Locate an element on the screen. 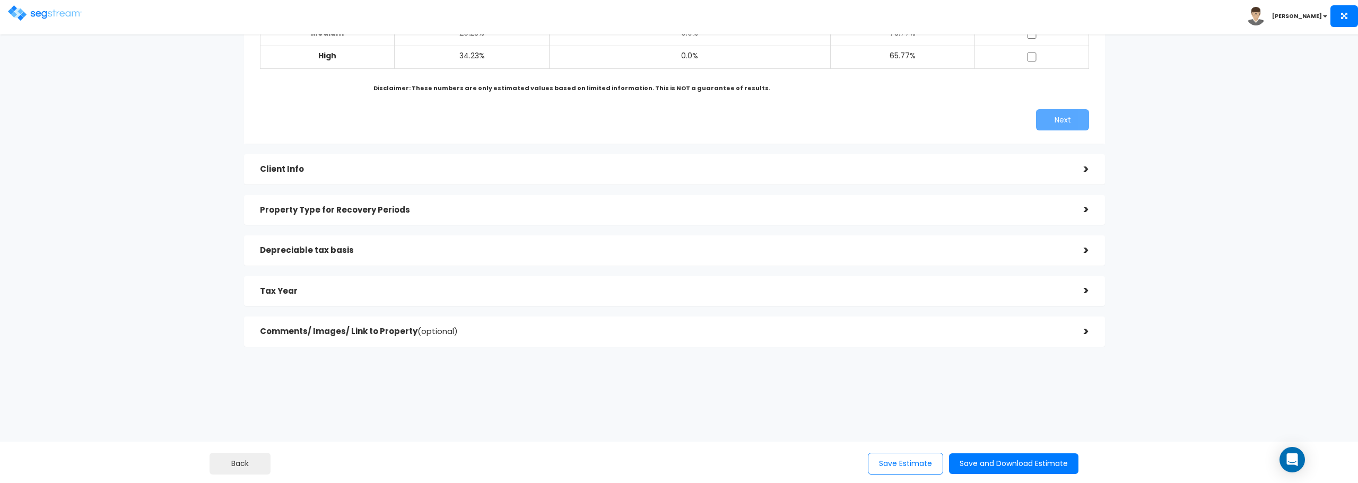  button: Save and Download Estimate is located at coordinates (1014, 464).